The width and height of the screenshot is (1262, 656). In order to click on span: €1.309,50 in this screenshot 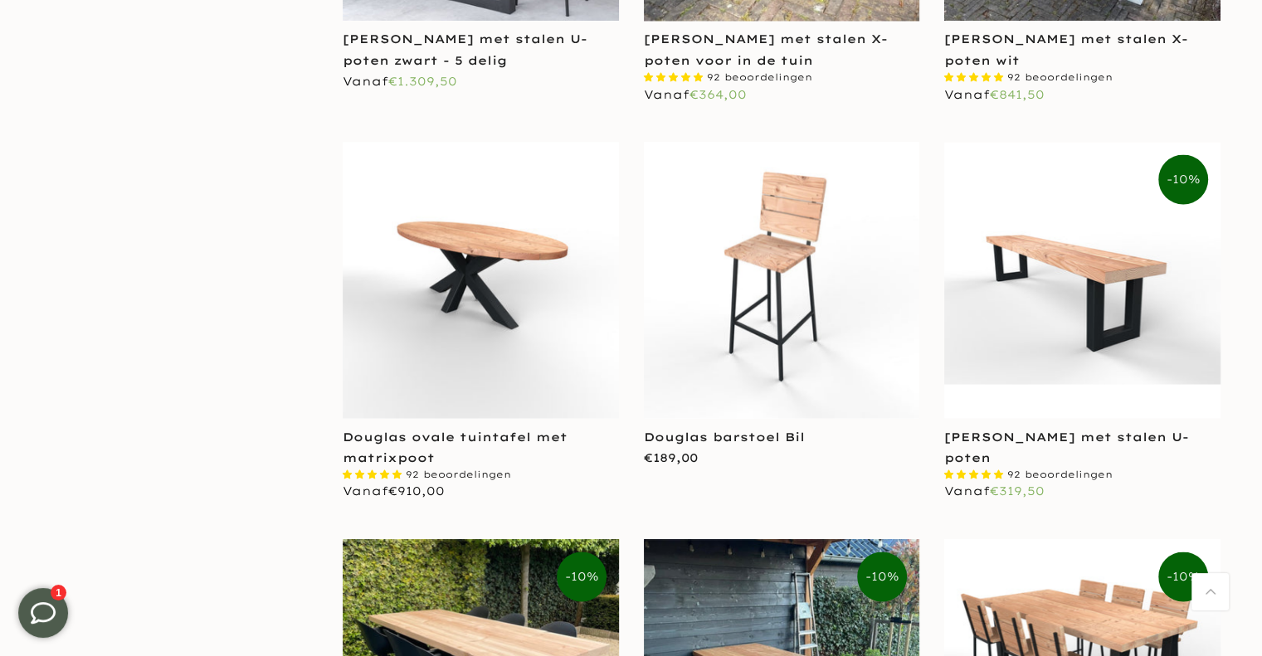, I will do `click(422, 80)`.